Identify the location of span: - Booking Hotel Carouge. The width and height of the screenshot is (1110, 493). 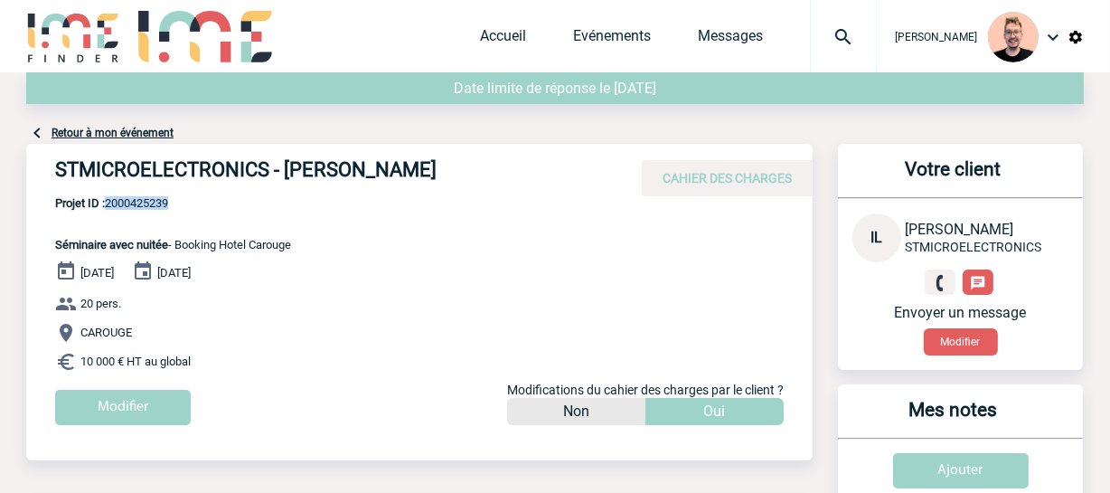
(173, 244).